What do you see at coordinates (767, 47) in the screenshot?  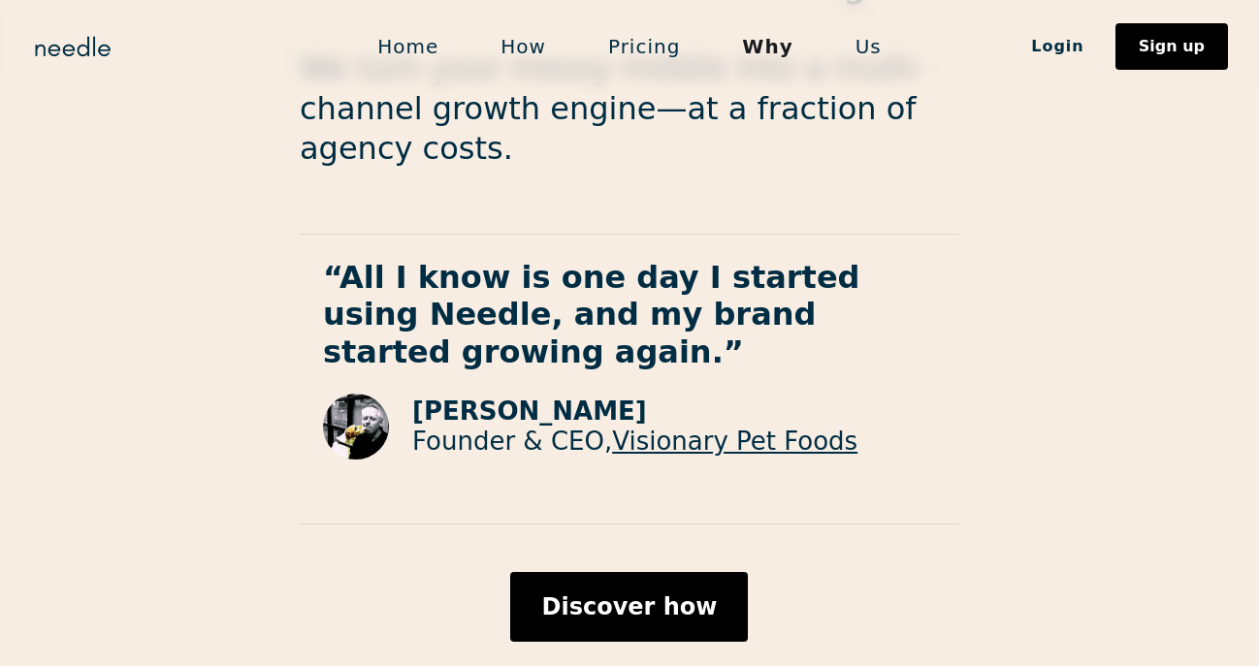 I see `a: Why` at bounding box center [767, 47].